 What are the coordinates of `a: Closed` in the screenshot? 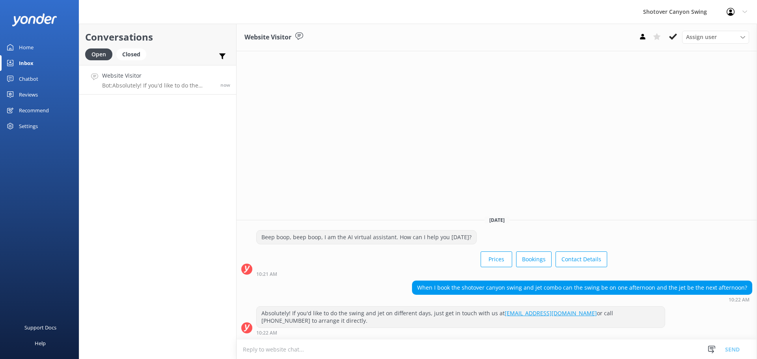 It's located at (133, 54).